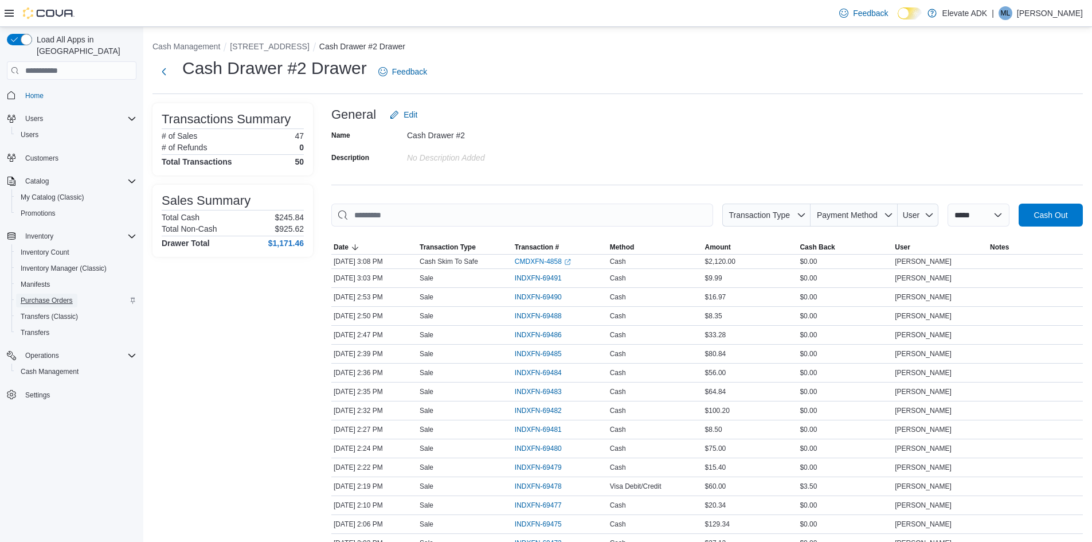 This screenshot has height=542, width=1092. What do you see at coordinates (716, 486) in the screenshot?
I see `span: $60.00` at bounding box center [716, 486].